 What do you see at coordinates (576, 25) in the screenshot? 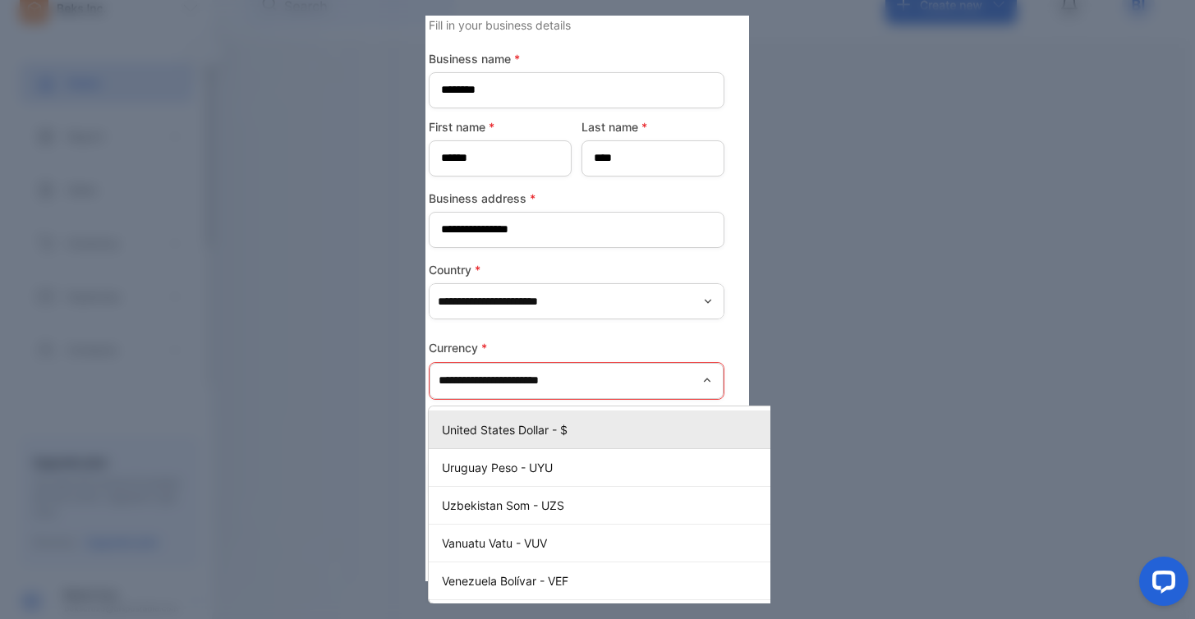
I see `p: Fill in your business details` at bounding box center [576, 25].